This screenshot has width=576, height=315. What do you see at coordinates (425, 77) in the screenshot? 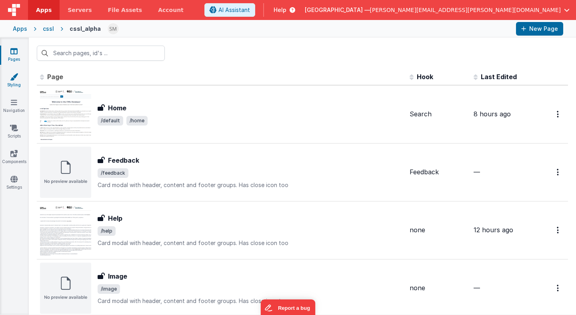
I see `span: Hook` at bounding box center [425, 77].